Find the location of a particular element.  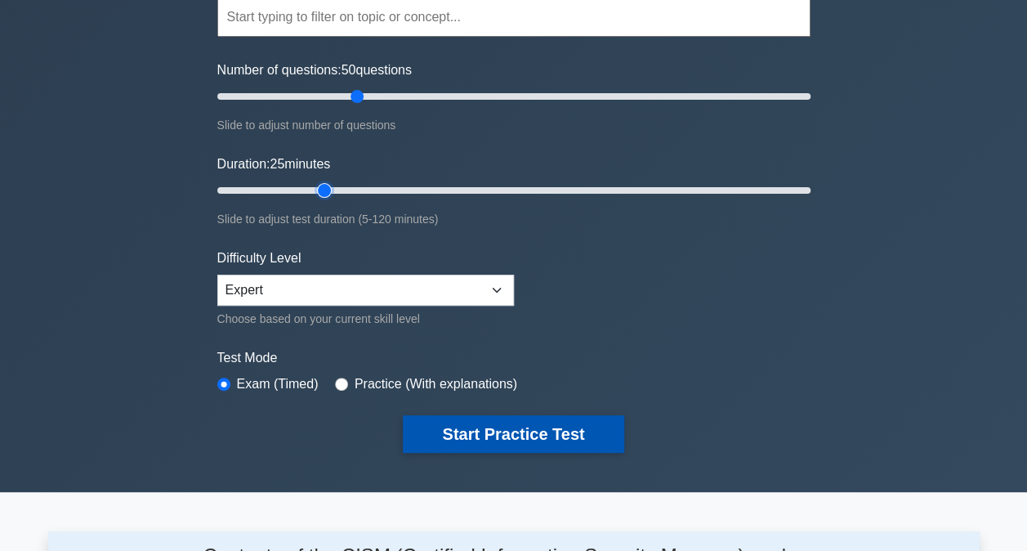

div: Slide to adjust test duration (5-120 minutes) is located at coordinates (514, 219).